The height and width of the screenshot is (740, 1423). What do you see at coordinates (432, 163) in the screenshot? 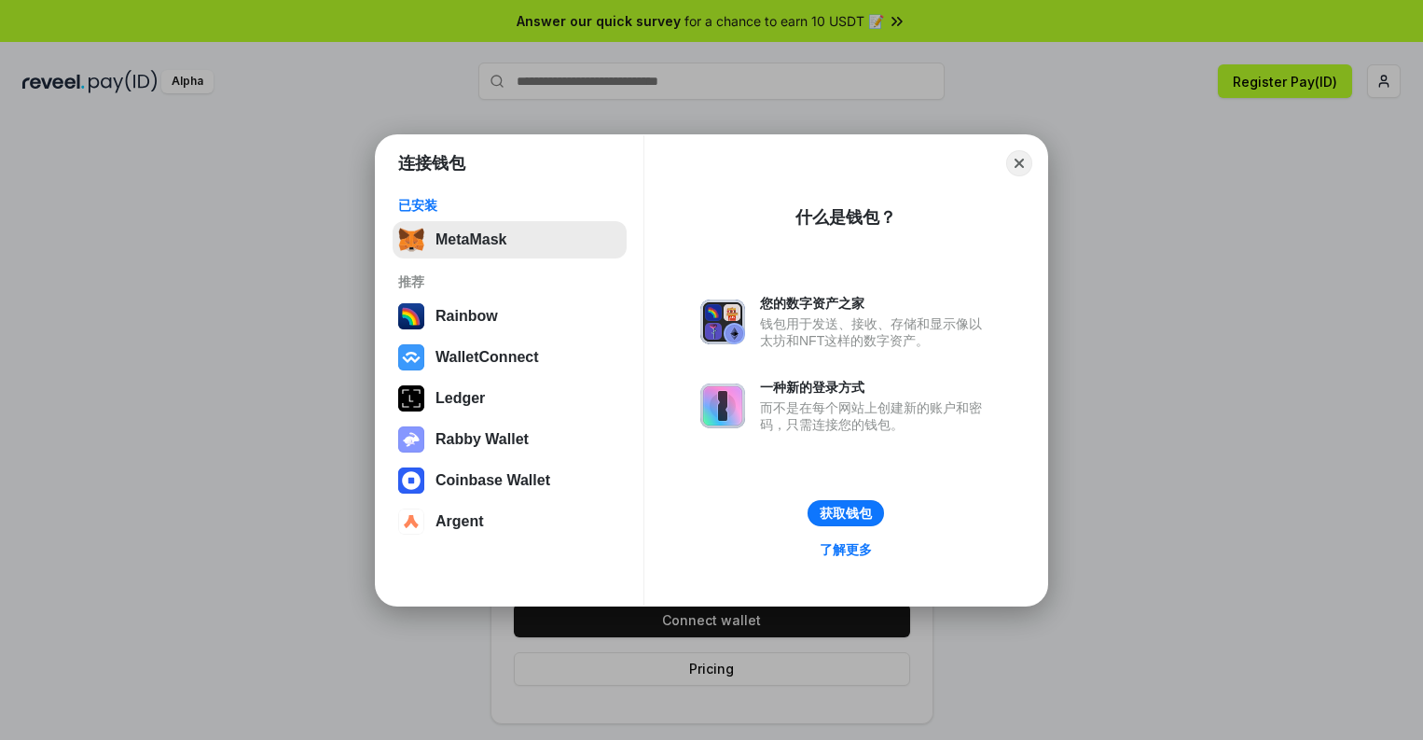
I see `h1: 连接钱包` at bounding box center [432, 163].